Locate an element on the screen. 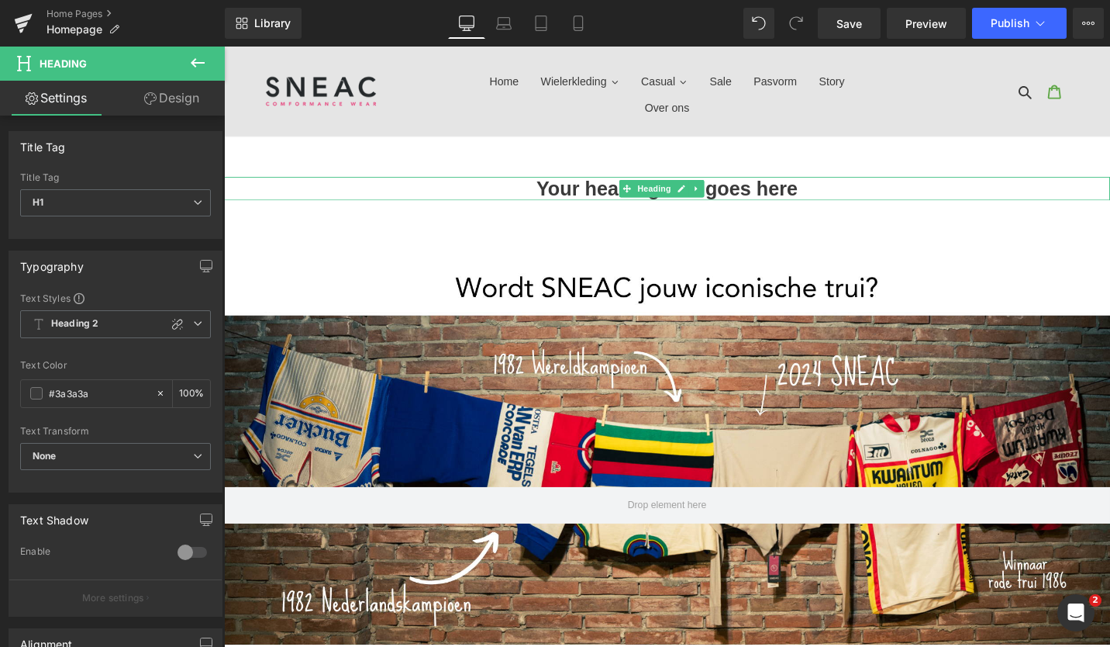 This screenshot has height=647, width=1110. span: Save is located at coordinates (849, 23).